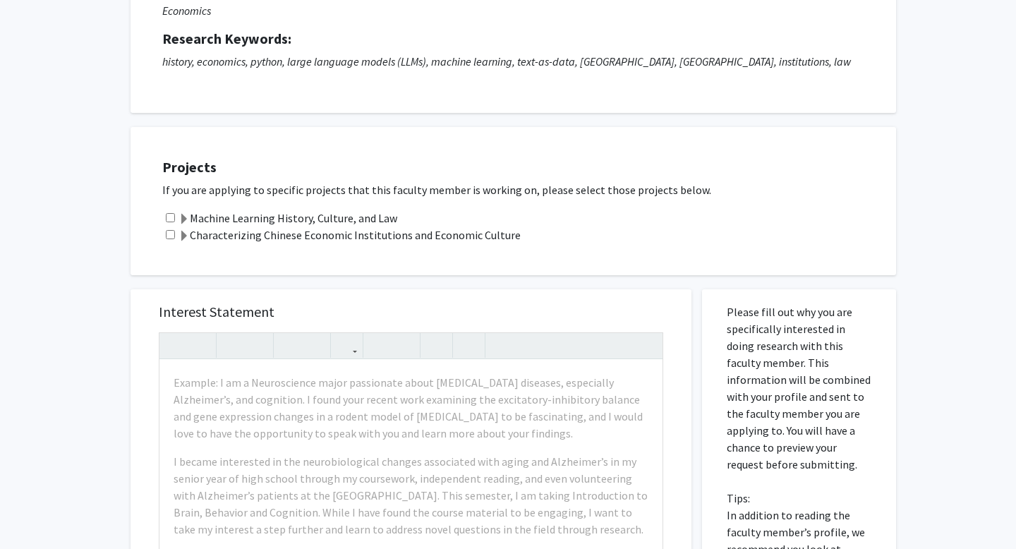  I want to click on button: Redo (Ctrl + Y), so click(200, 345).